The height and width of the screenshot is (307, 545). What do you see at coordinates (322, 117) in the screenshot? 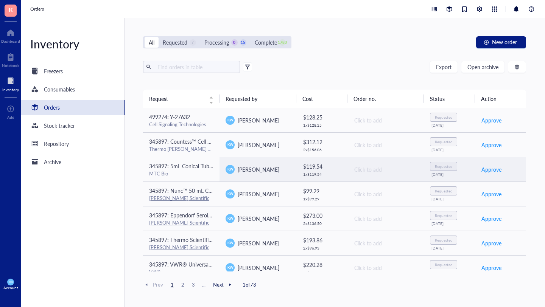
I see `div: $ 128.25` at bounding box center [322, 117].